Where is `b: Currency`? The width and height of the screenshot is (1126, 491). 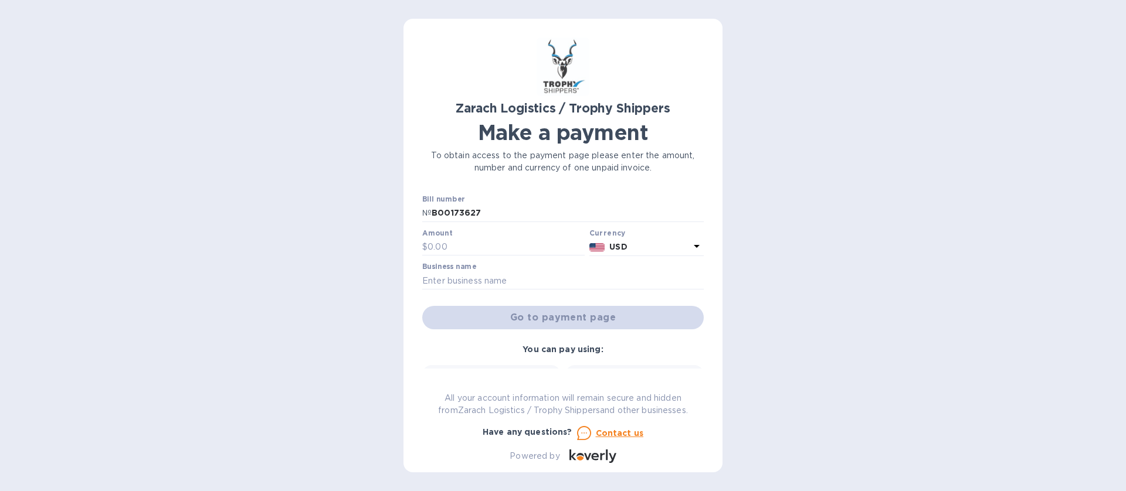
b: Currency is located at coordinates (607, 233).